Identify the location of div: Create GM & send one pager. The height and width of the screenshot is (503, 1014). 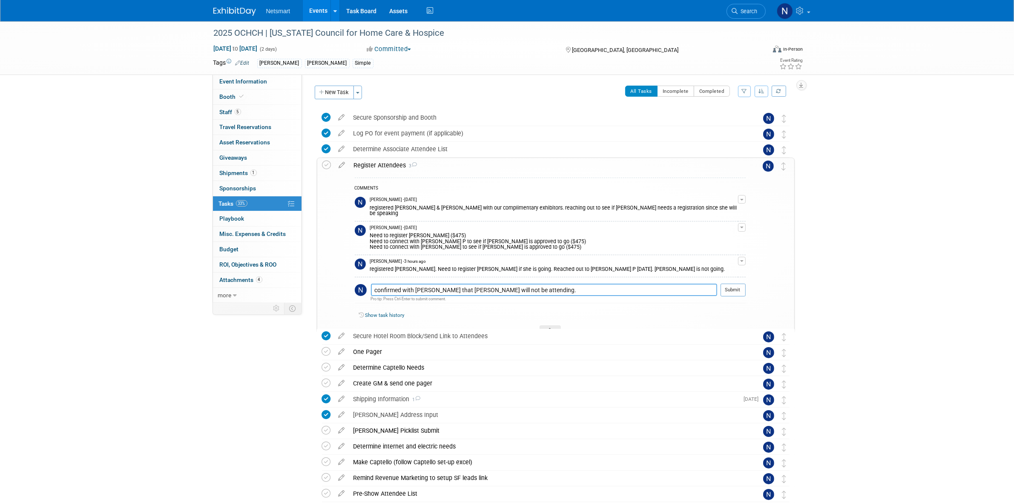
(548, 383).